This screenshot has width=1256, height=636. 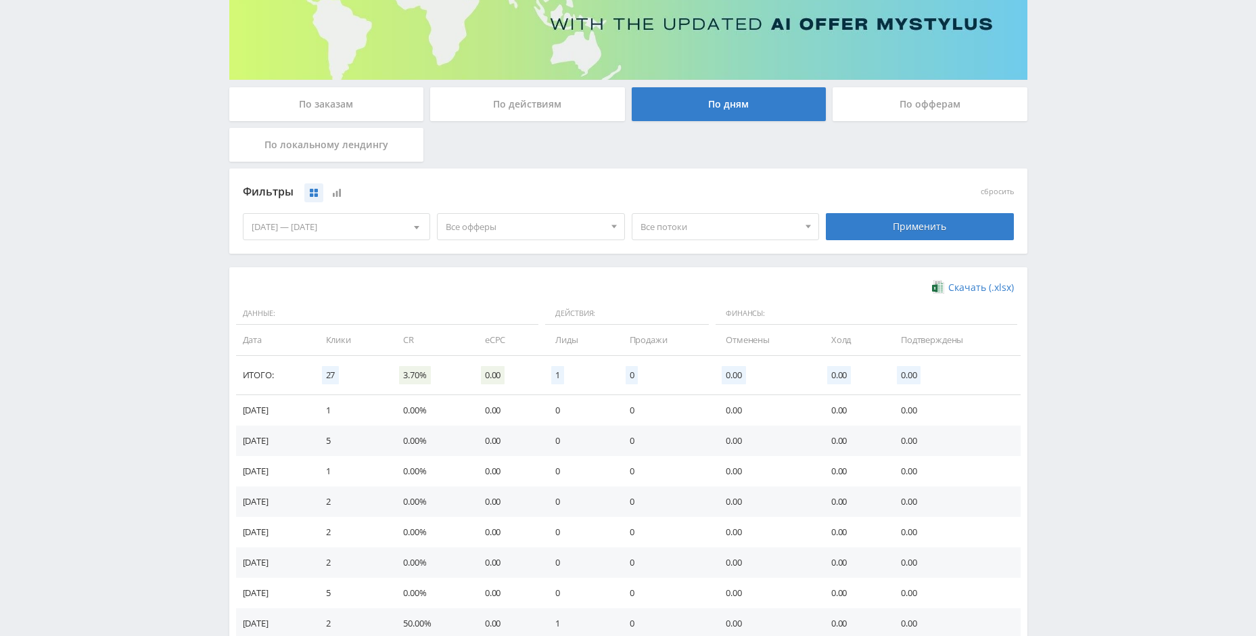 I want to click on span: Финансы:, so click(x=866, y=314).